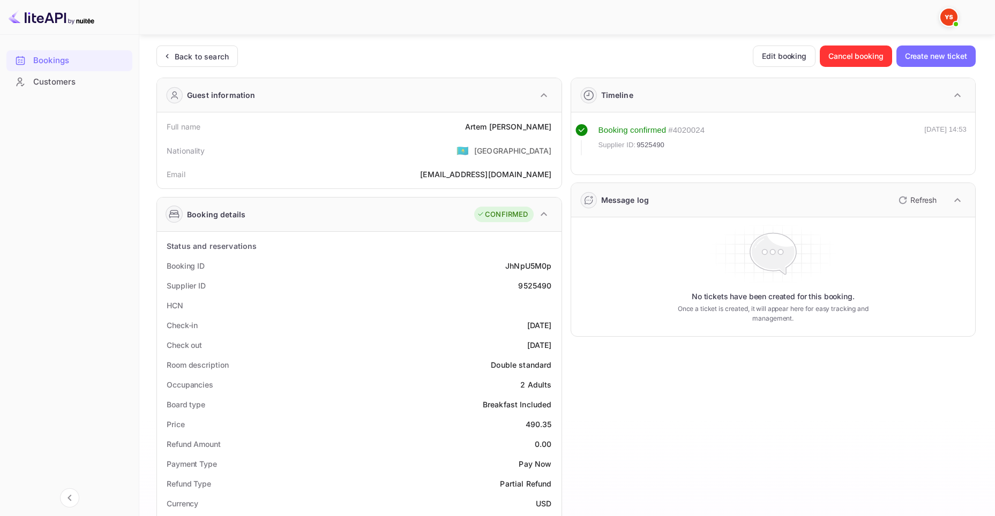 The height and width of the screenshot is (516, 995). I want to click on div: Timeline, so click(617, 95).